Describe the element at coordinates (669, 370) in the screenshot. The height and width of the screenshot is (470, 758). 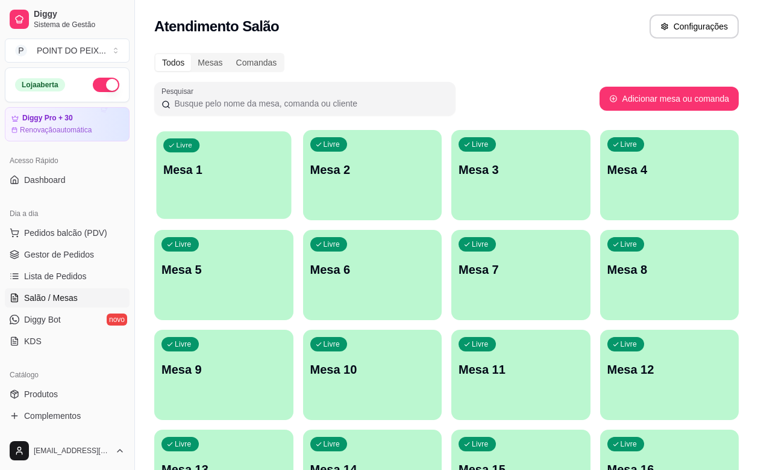
I see `p: Mesa 12` at that location.